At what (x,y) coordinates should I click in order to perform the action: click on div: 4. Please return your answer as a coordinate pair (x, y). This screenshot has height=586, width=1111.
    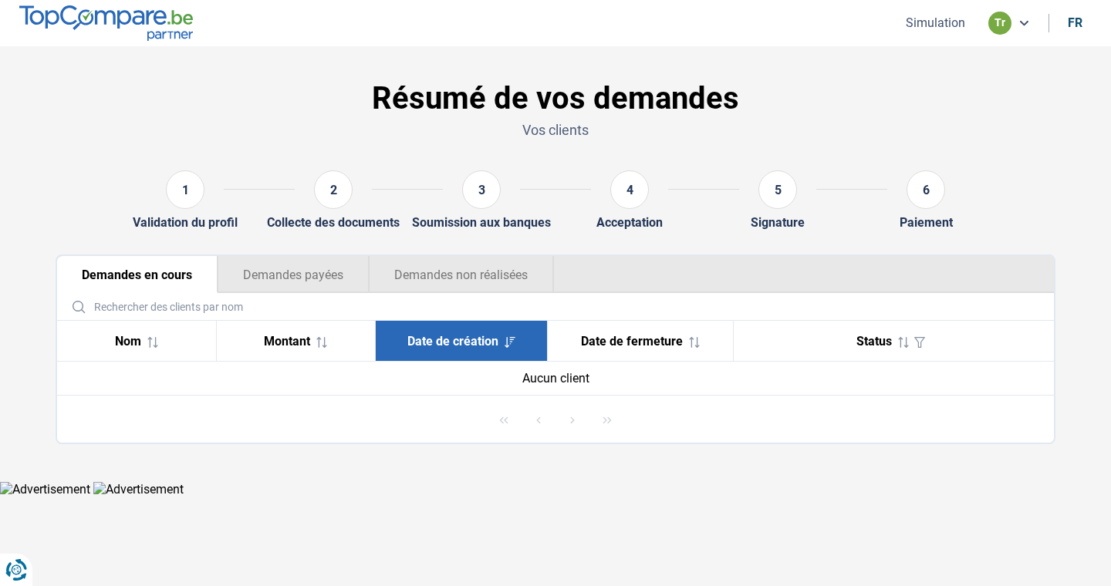
    Looking at the image, I should click on (630, 190).